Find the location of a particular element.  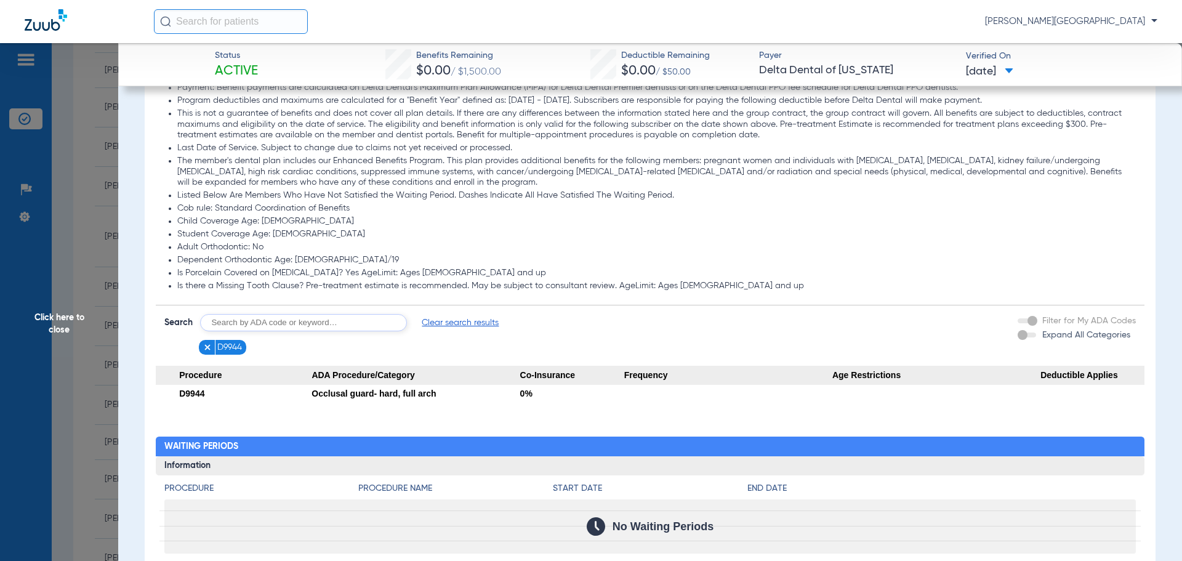

span: Deductible Applies is located at coordinates (1092, 376).